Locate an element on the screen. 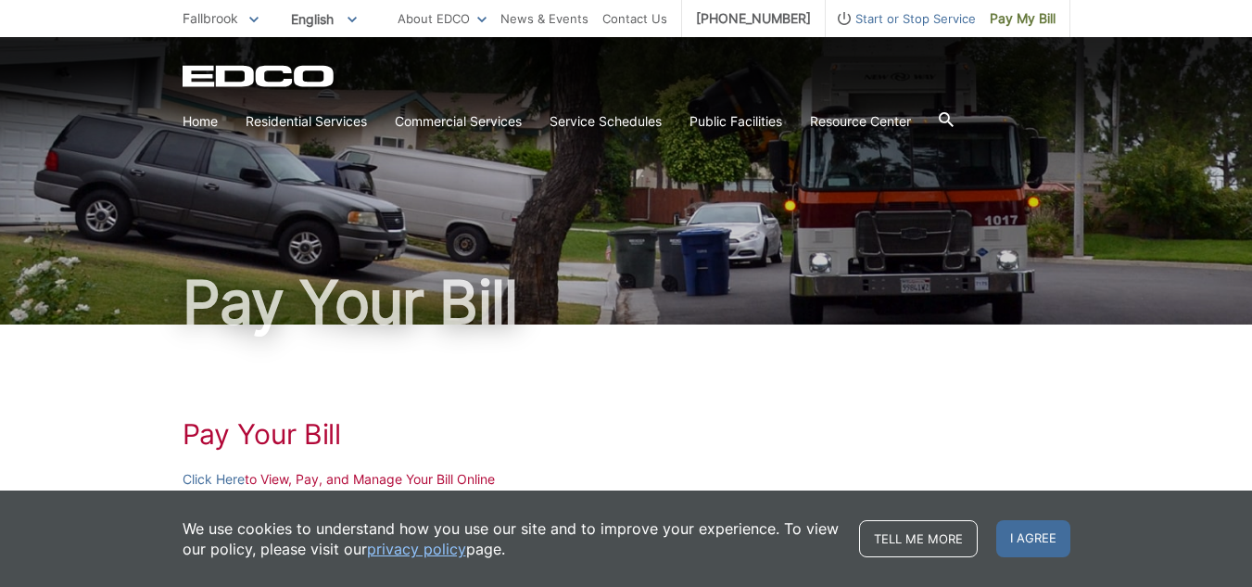 The image size is (1252, 587). a: Service Schedules is located at coordinates (605, 121).